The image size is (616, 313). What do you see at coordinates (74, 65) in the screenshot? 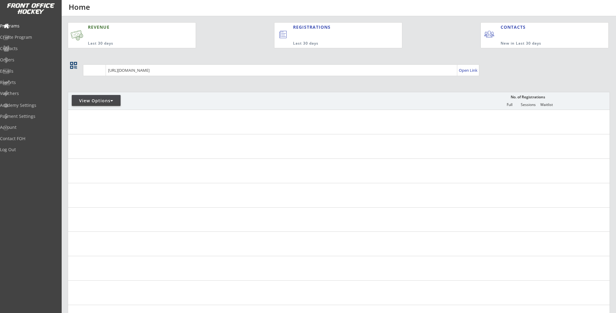
I see `button: qr_code` at bounding box center [74, 65].